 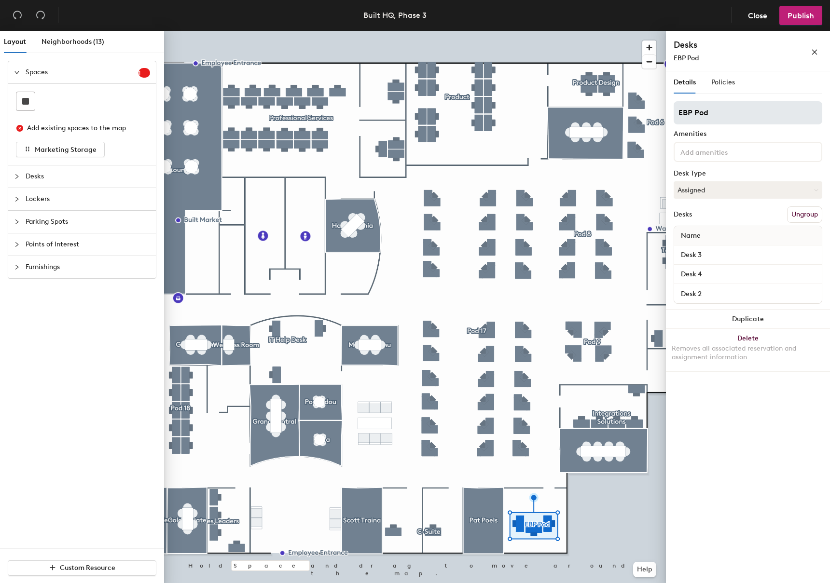 What do you see at coordinates (722, 151) in the screenshot?
I see `input: Add amenities` at bounding box center [722, 151].